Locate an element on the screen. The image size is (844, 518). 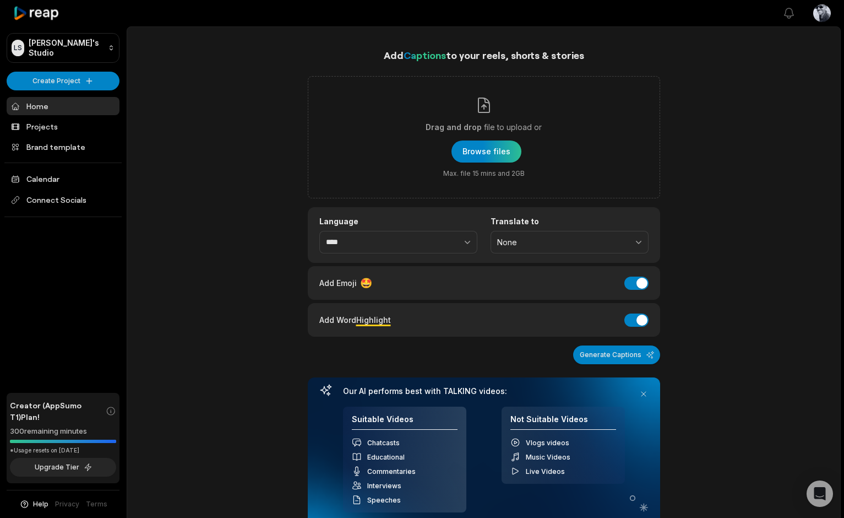
label: Language is located at coordinates (398, 221).